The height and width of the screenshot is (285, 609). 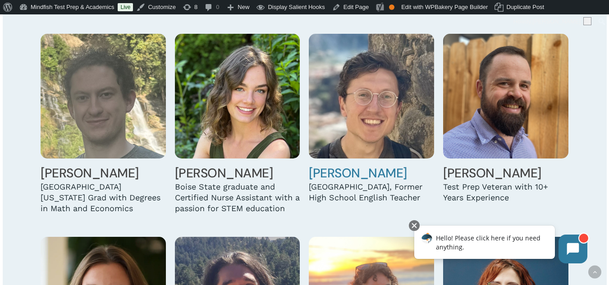 What do you see at coordinates (237, 96) in the screenshot?
I see `img: Zoe Lister` at bounding box center [237, 96].